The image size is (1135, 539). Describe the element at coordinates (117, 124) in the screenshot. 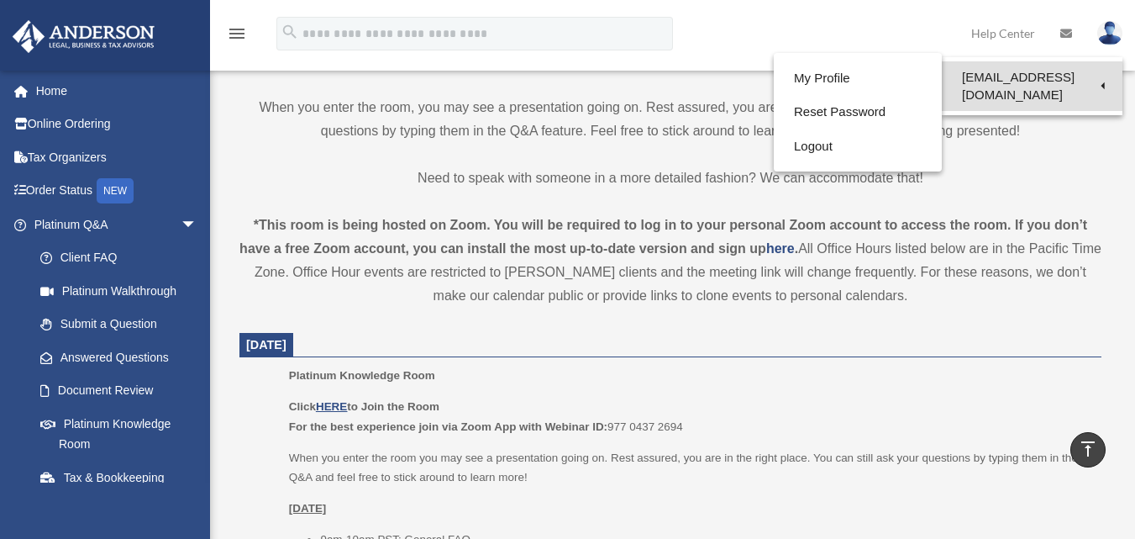

I see `a: Online Ordering` at that location.